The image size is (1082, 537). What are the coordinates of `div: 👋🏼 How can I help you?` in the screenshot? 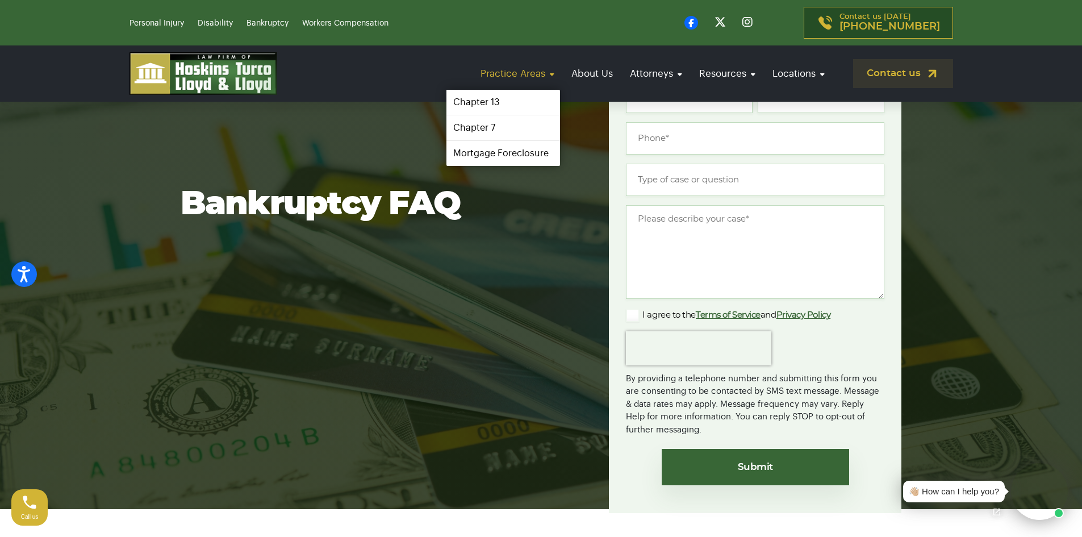 It's located at (953, 491).